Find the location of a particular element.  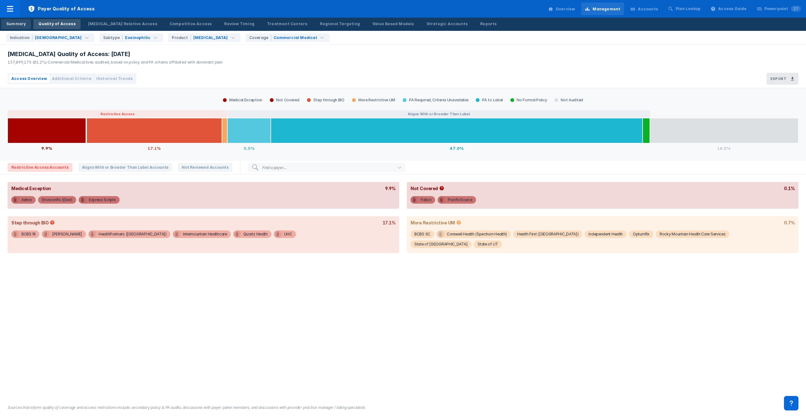

div: Reports is located at coordinates (488, 24).